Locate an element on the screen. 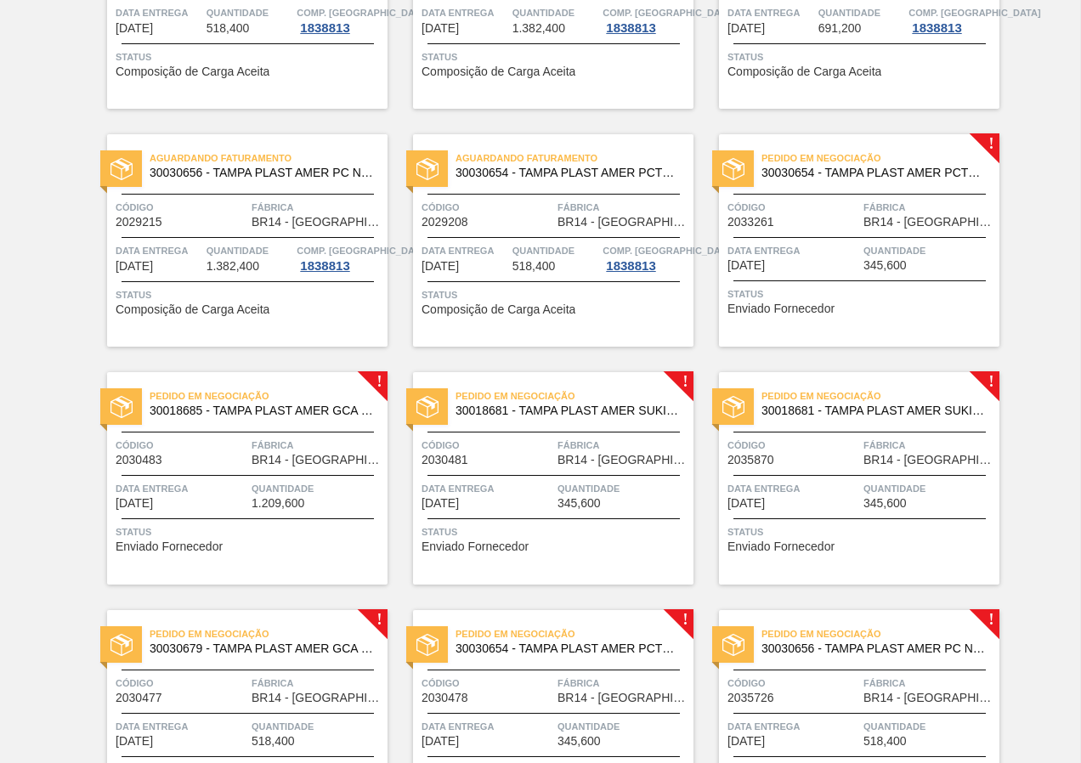  span: 2030477 is located at coordinates (139, 698).